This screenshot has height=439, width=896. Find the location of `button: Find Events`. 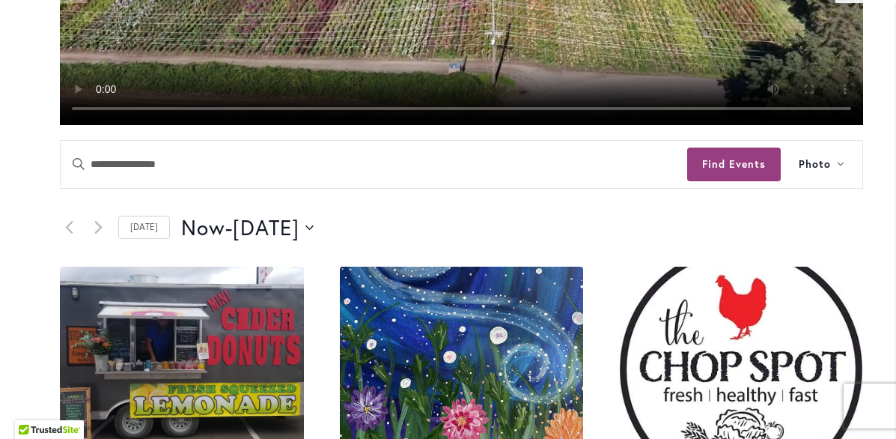

button: Find Events is located at coordinates (734, 164).